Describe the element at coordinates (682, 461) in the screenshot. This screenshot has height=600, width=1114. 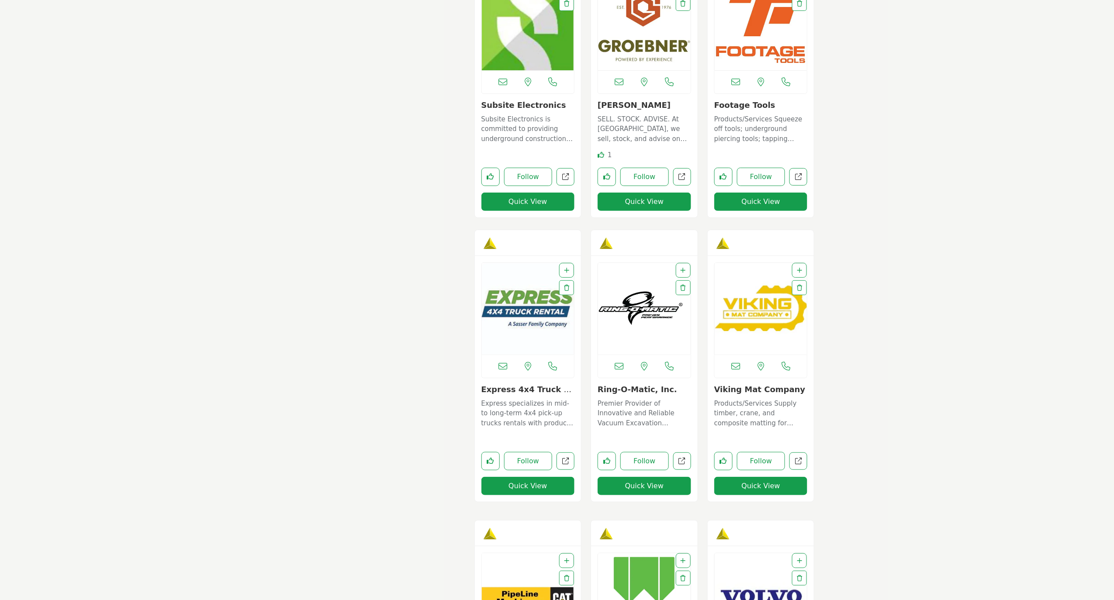
I see `a: Open ringomatic-inc in new tab` at that location.